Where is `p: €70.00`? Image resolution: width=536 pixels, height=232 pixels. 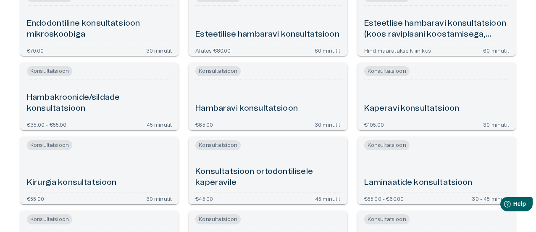 p: €70.00 is located at coordinates (35, 50).